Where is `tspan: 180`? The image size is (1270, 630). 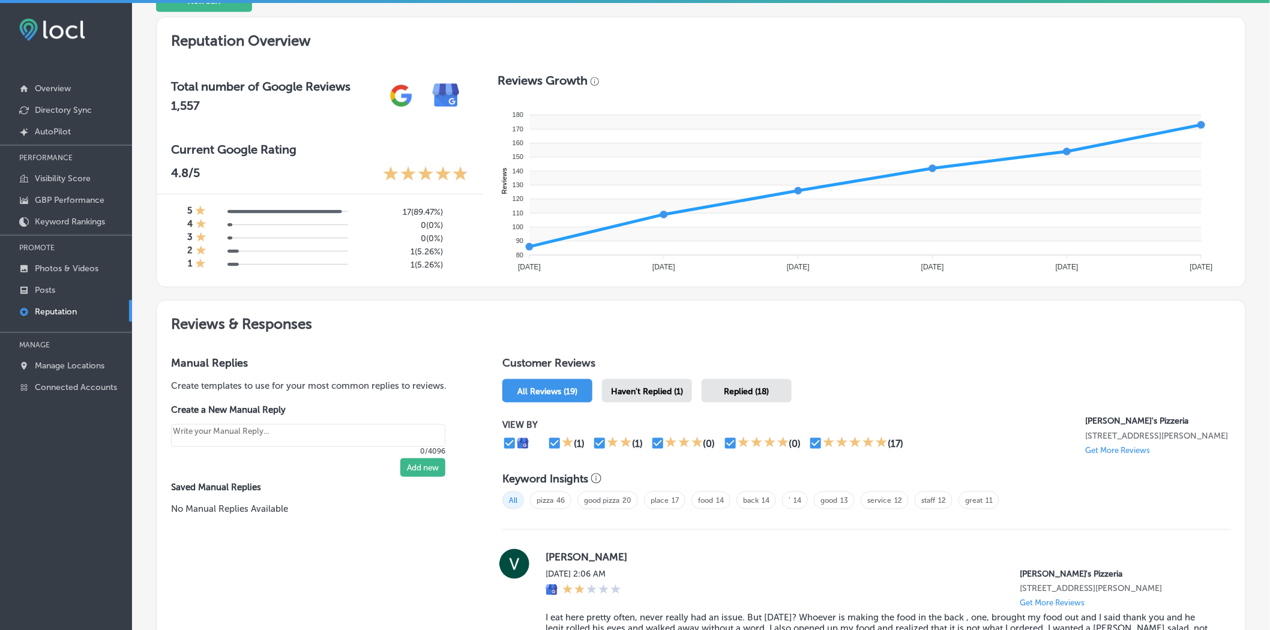 tspan: 180 is located at coordinates (518, 115).